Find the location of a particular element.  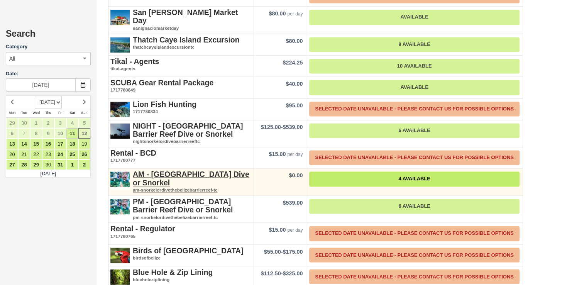

a: 8 Available is located at coordinates (414, 44).